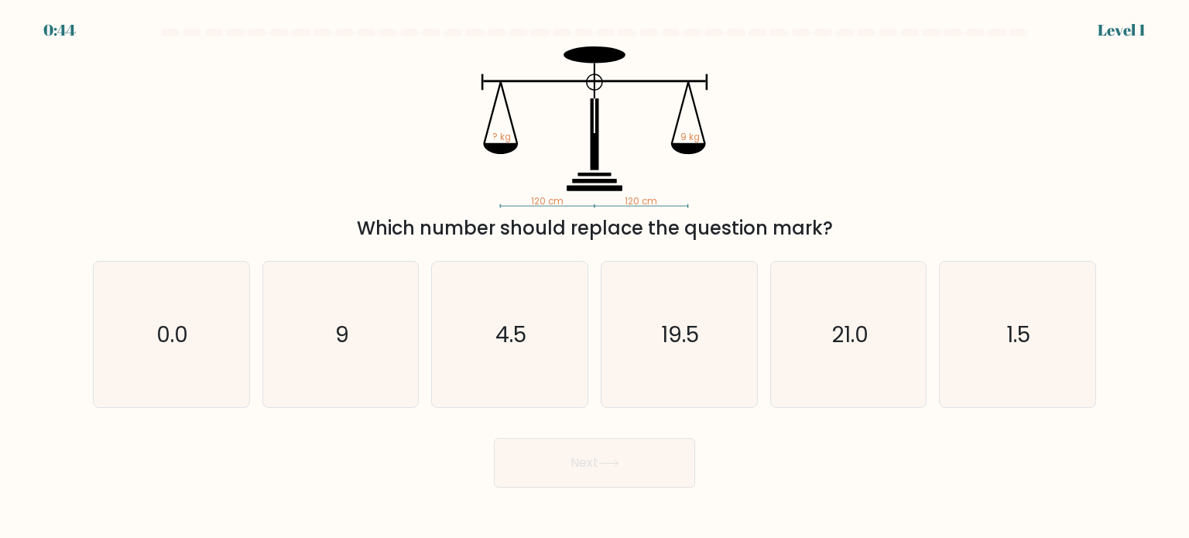 The width and height of the screenshot is (1189, 538). What do you see at coordinates (594, 463) in the screenshot?
I see `button: Next` at bounding box center [594, 463].